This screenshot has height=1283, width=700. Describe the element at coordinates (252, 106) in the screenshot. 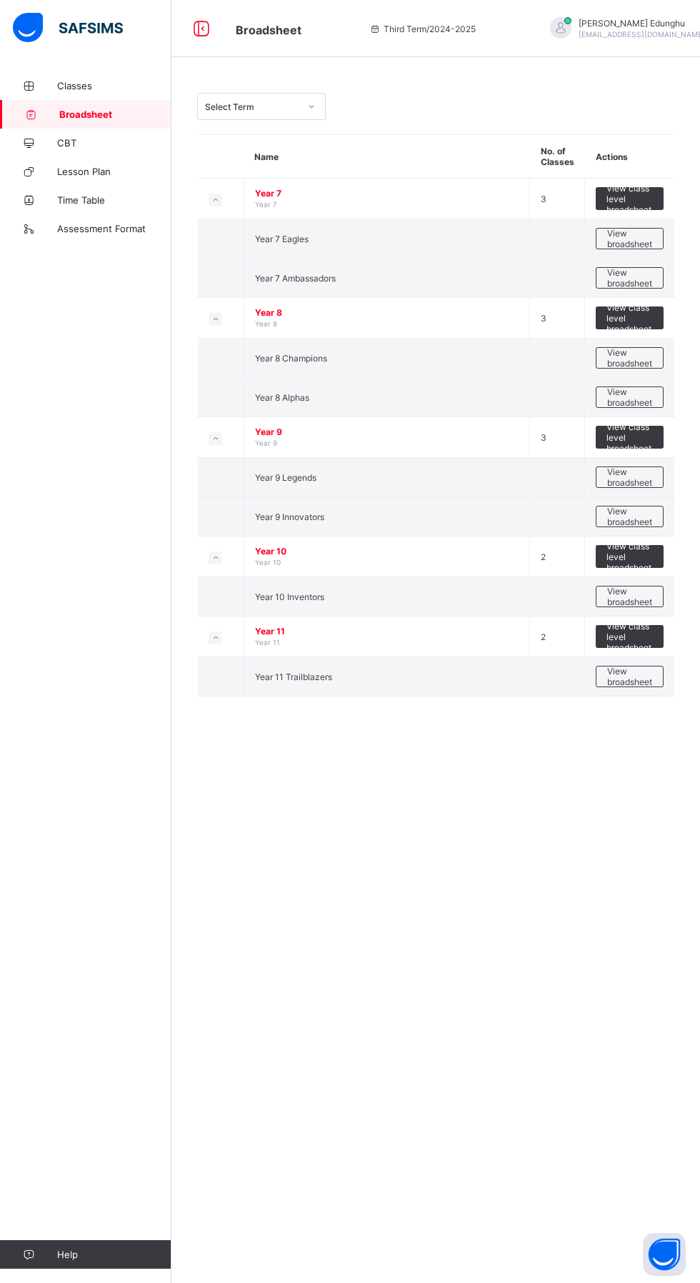

I see `div: Select Term` at that location.